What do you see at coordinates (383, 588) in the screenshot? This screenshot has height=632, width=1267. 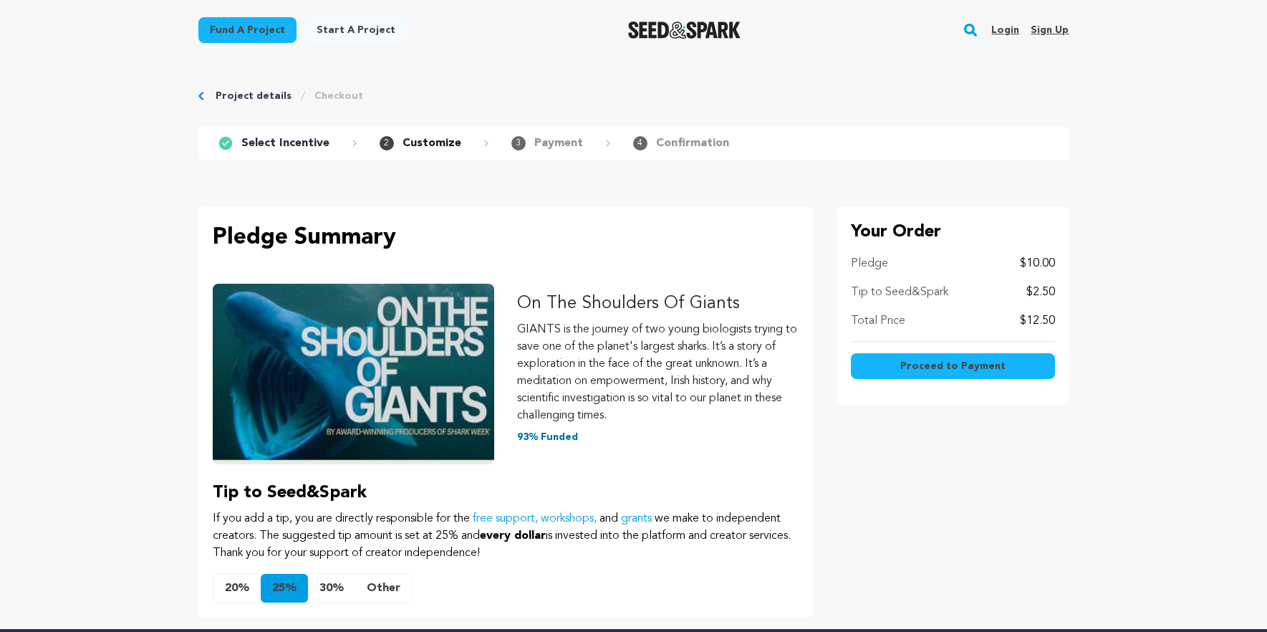 I see `button: Other` at bounding box center [383, 588].